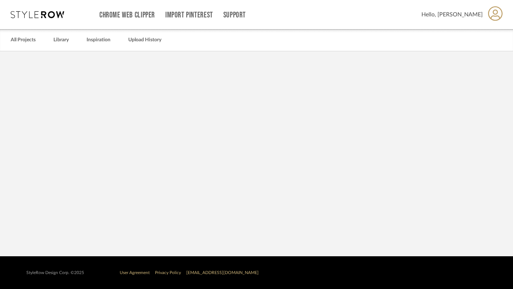 This screenshot has width=513, height=289. What do you see at coordinates (234, 15) in the screenshot?
I see `a: Support` at bounding box center [234, 15].